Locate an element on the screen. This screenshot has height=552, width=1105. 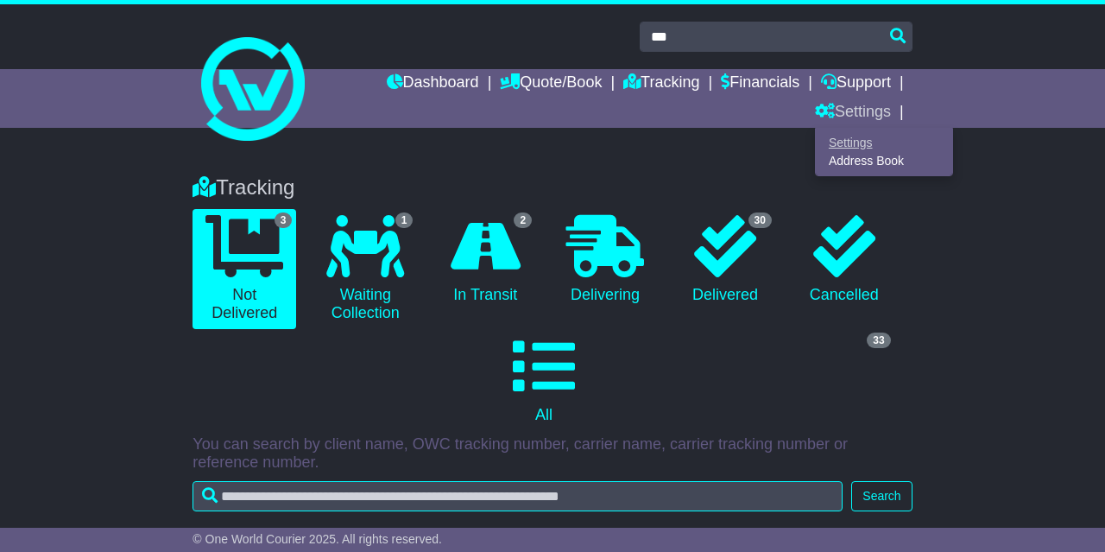
span: 3 is located at coordinates (283, 220).